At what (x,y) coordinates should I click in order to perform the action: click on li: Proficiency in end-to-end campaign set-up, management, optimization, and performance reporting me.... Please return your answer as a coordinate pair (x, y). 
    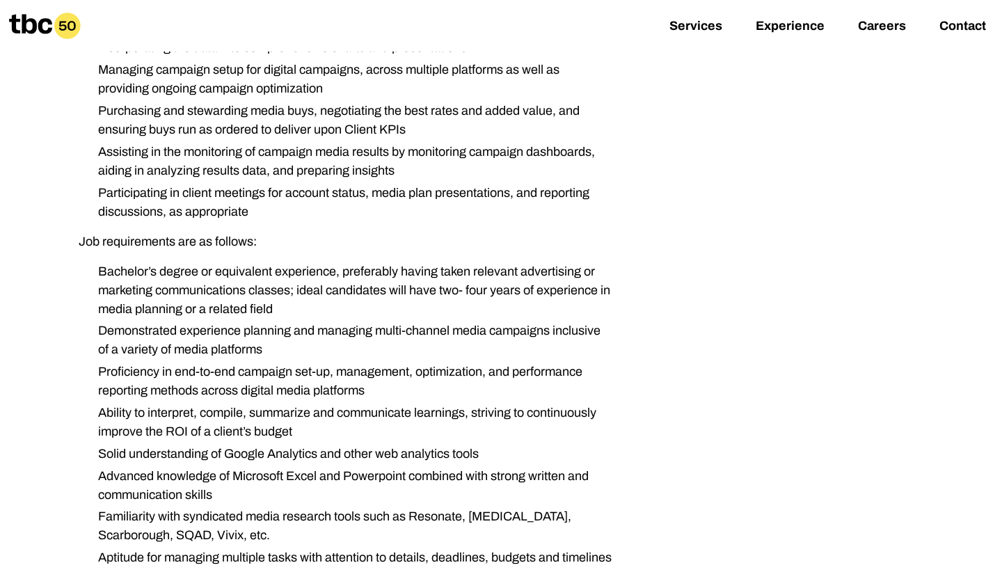
    Looking at the image, I should click on (349, 381).